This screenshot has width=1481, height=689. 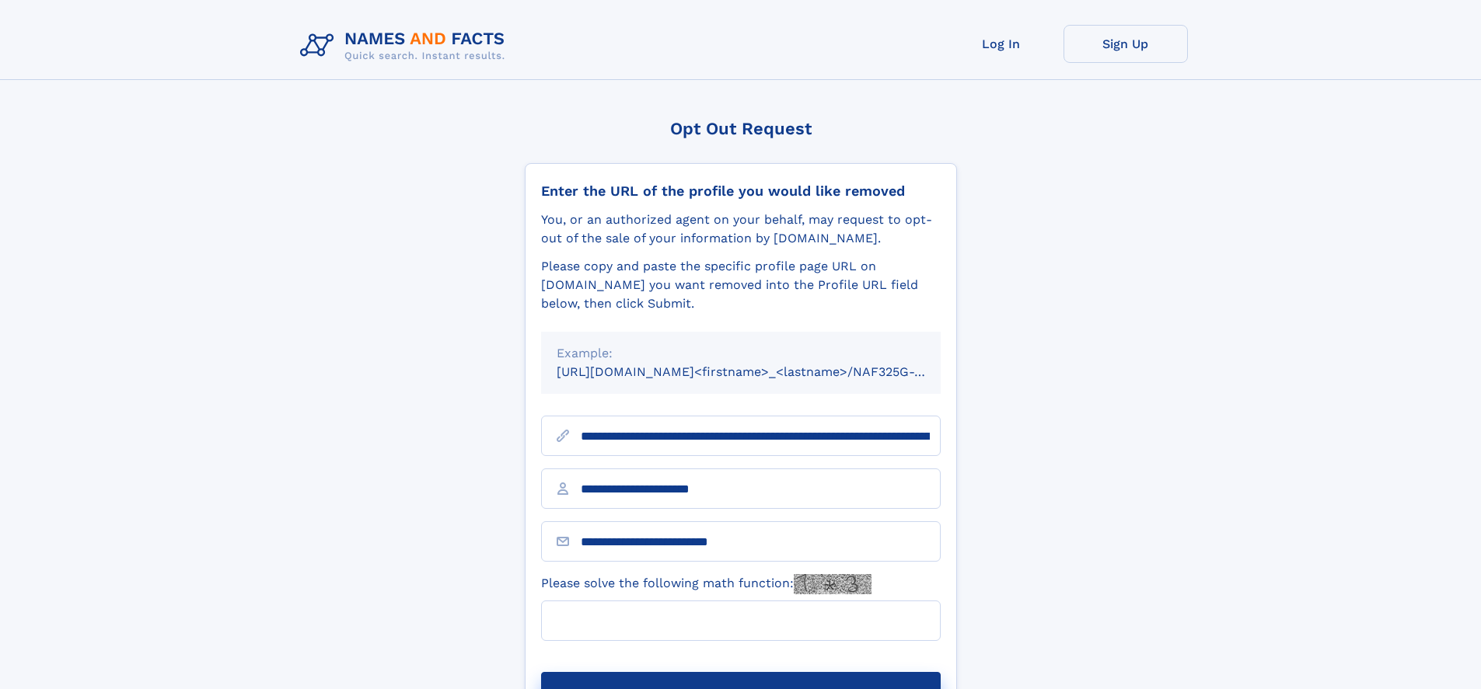 What do you see at coordinates (1125, 44) in the screenshot?
I see `a: Sign Up` at bounding box center [1125, 44].